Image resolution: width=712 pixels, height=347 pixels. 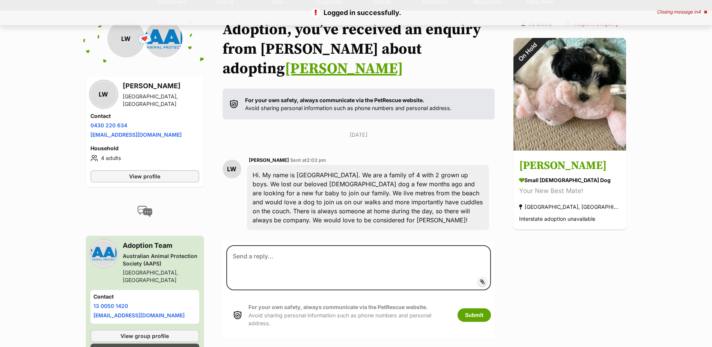 What do you see at coordinates (145, 336) in the screenshot?
I see `span: View group profile` at bounding box center [145, 336].